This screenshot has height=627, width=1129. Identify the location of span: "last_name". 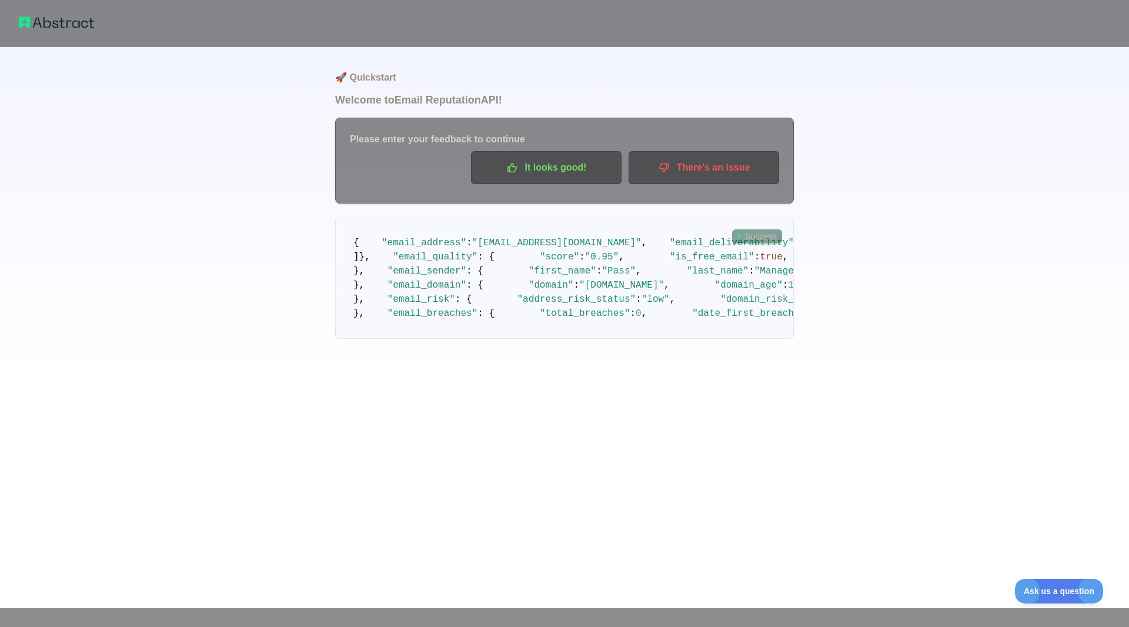
(718, 271).